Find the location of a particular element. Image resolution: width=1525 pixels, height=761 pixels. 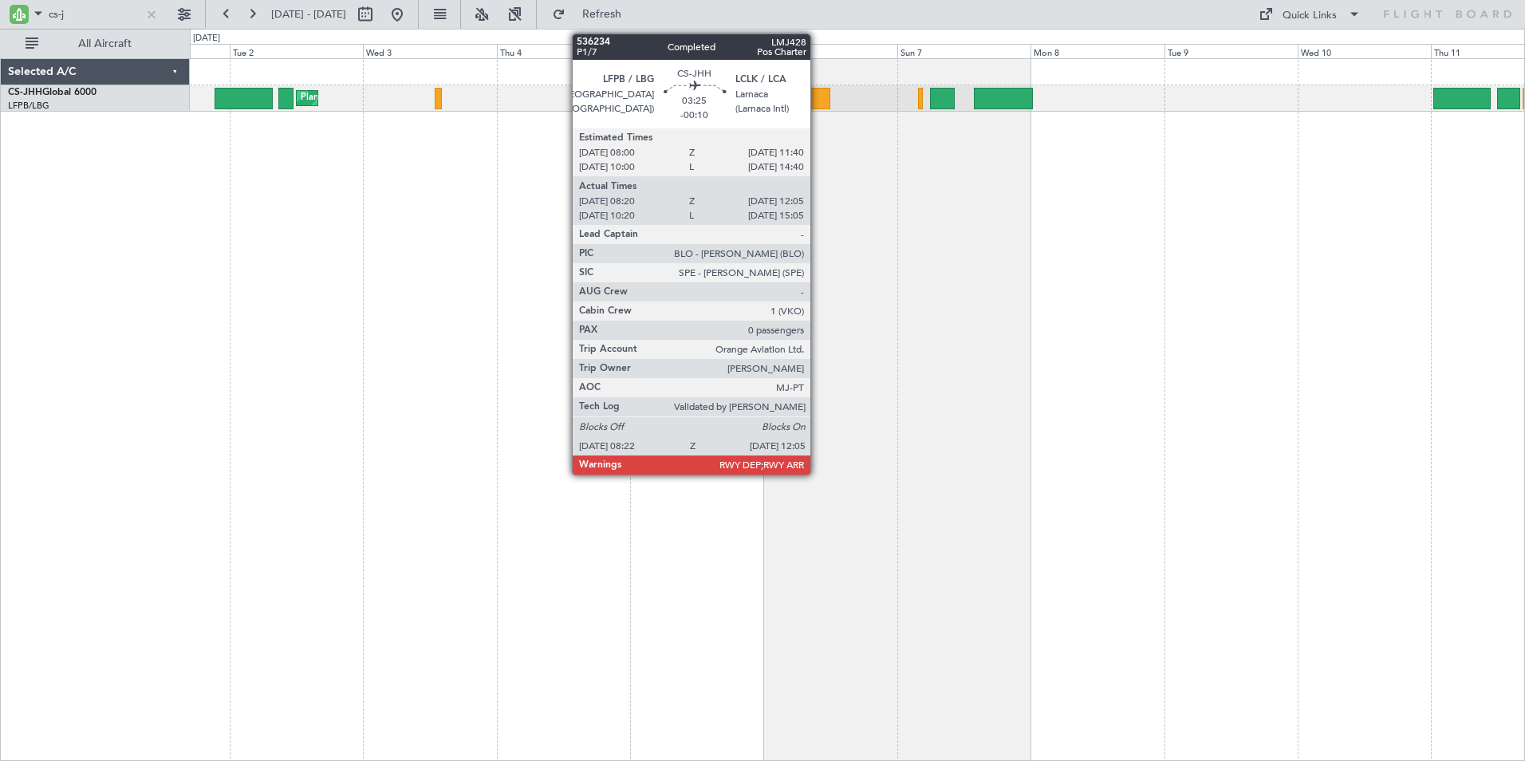

div: Sat 6 is located at coordinates (830, 51).